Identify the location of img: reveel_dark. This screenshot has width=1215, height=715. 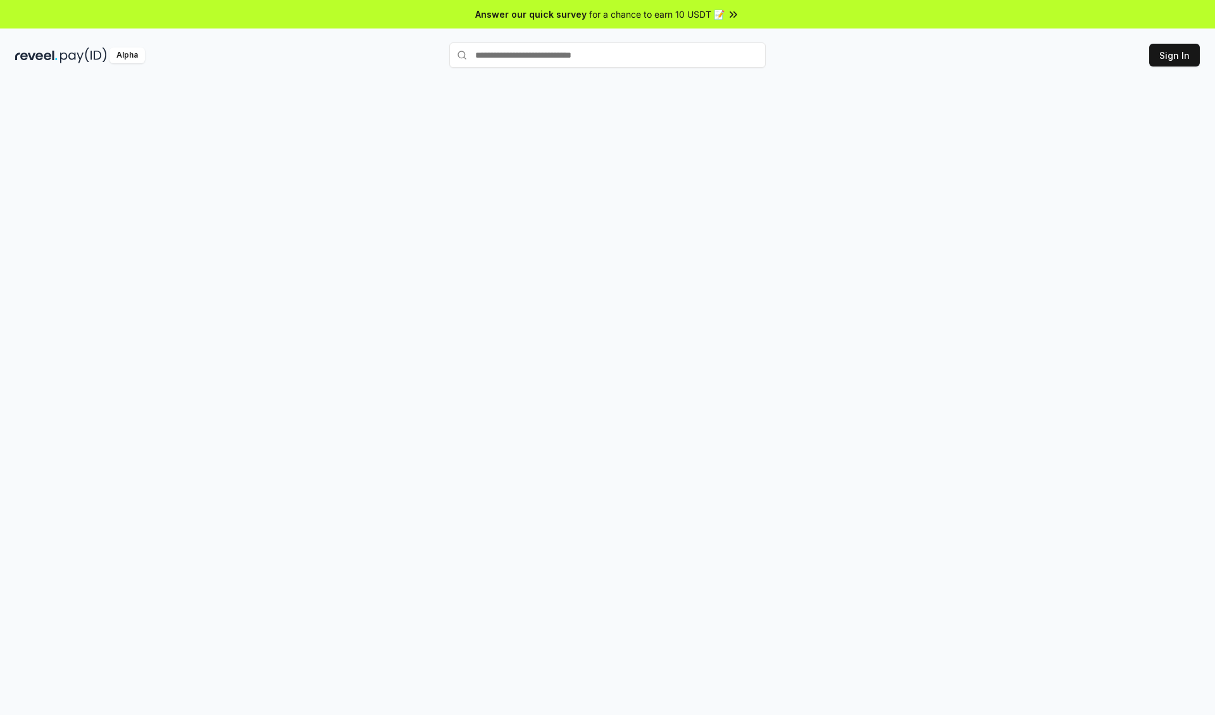
(36, 55).